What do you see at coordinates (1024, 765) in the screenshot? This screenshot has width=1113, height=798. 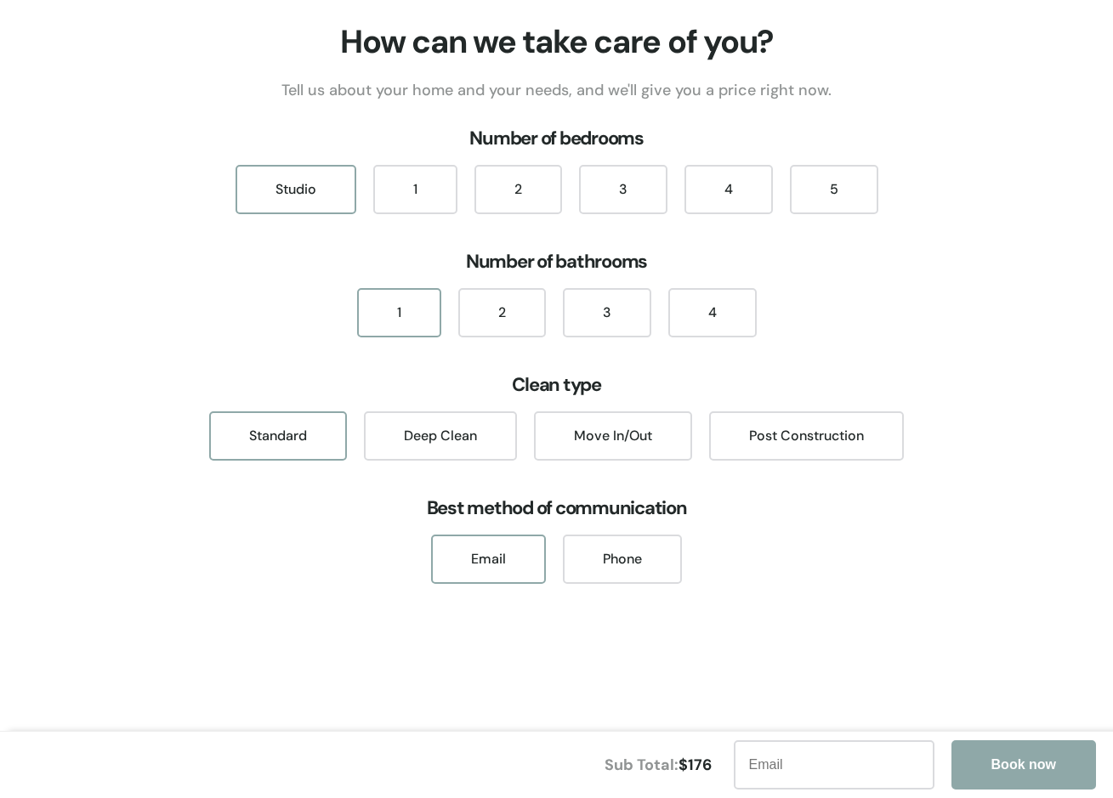 I see `button: Book now` at bounding box center [1024, 765].